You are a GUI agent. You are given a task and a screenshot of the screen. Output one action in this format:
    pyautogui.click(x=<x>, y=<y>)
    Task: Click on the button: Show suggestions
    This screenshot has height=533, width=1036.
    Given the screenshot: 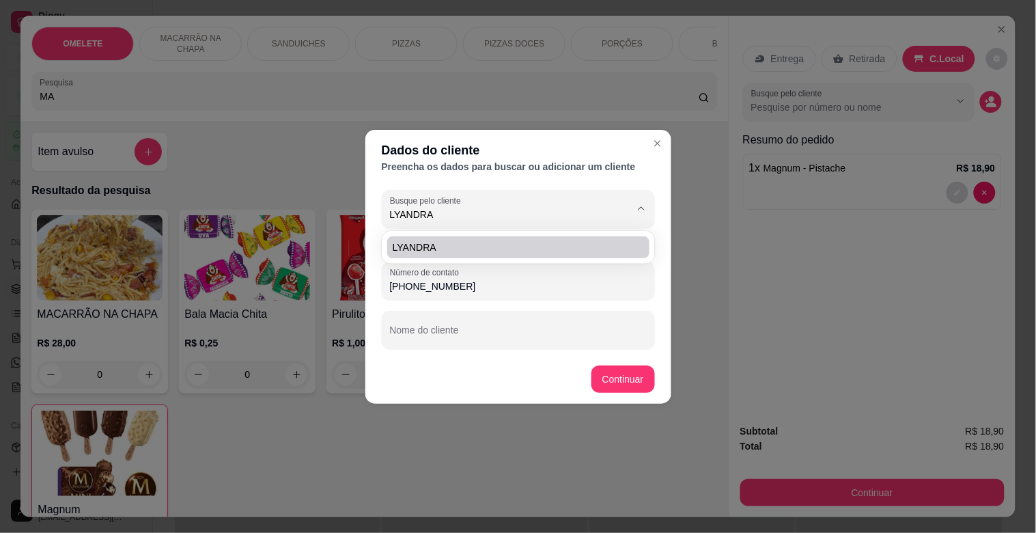 What is the action you would take?
    pyautogui.click(x=641, y=208)
    